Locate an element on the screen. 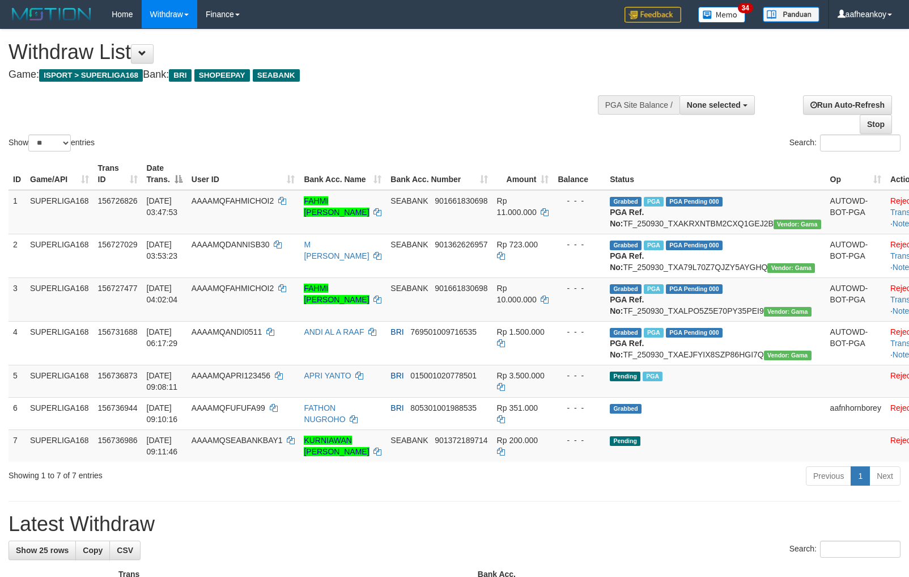 The image size is (909, 577). th: Amount: activate to sort column ascending is located at coordinates (523, 173).